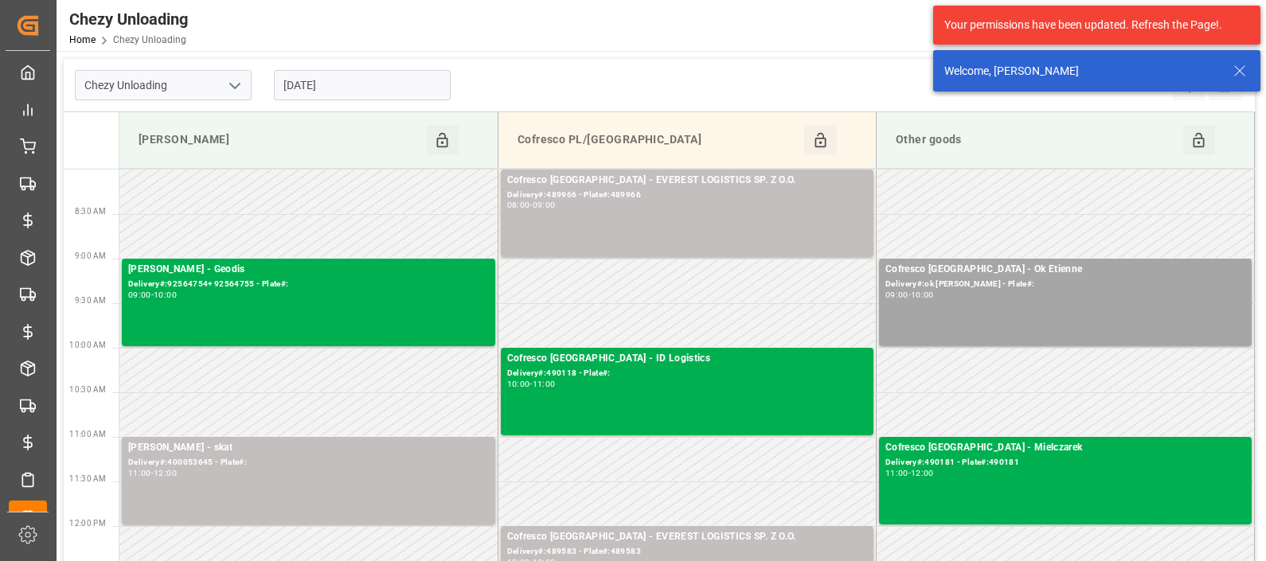 The width and height of the screenshot is (1266, 561). What do you see at coordinates (88, 389) in the screenshot?
I see `span: 10:30 AM` at bounding box center [88, 389].